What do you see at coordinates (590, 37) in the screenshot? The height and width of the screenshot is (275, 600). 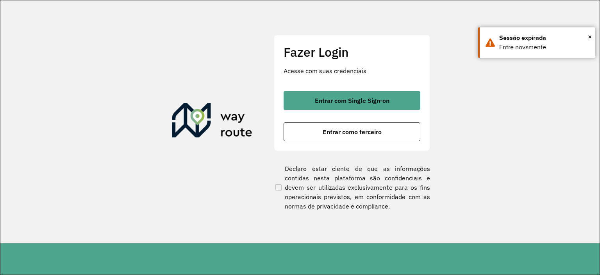 I see `button: Close` at bounding box center [590, 37].